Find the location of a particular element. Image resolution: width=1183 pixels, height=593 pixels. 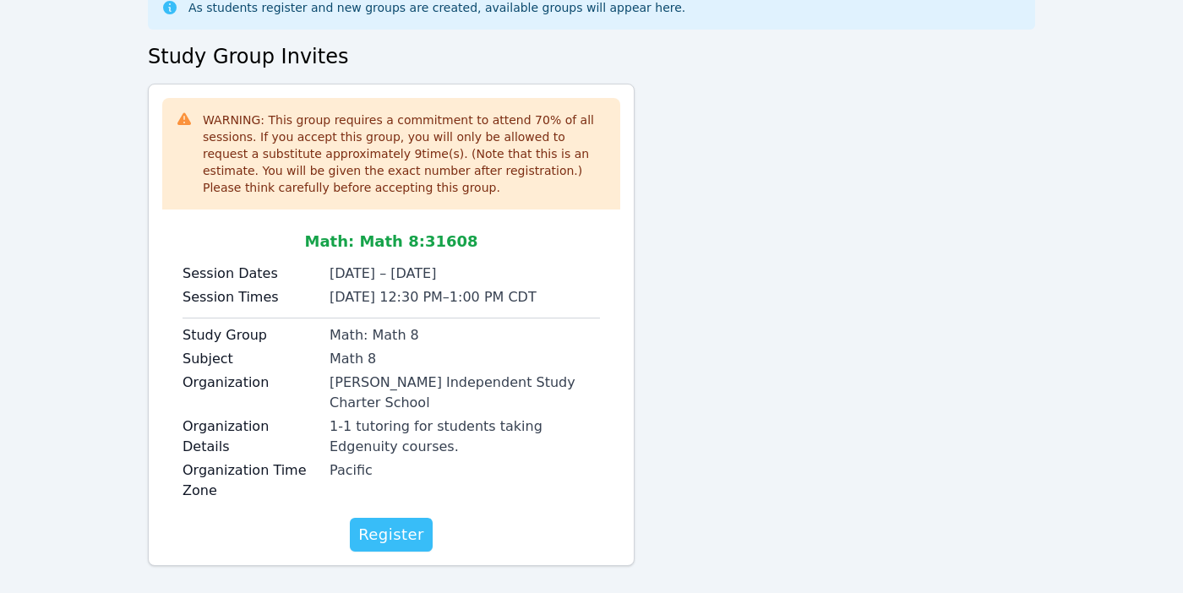

div: Pacific is located at coordinates (465, 471).